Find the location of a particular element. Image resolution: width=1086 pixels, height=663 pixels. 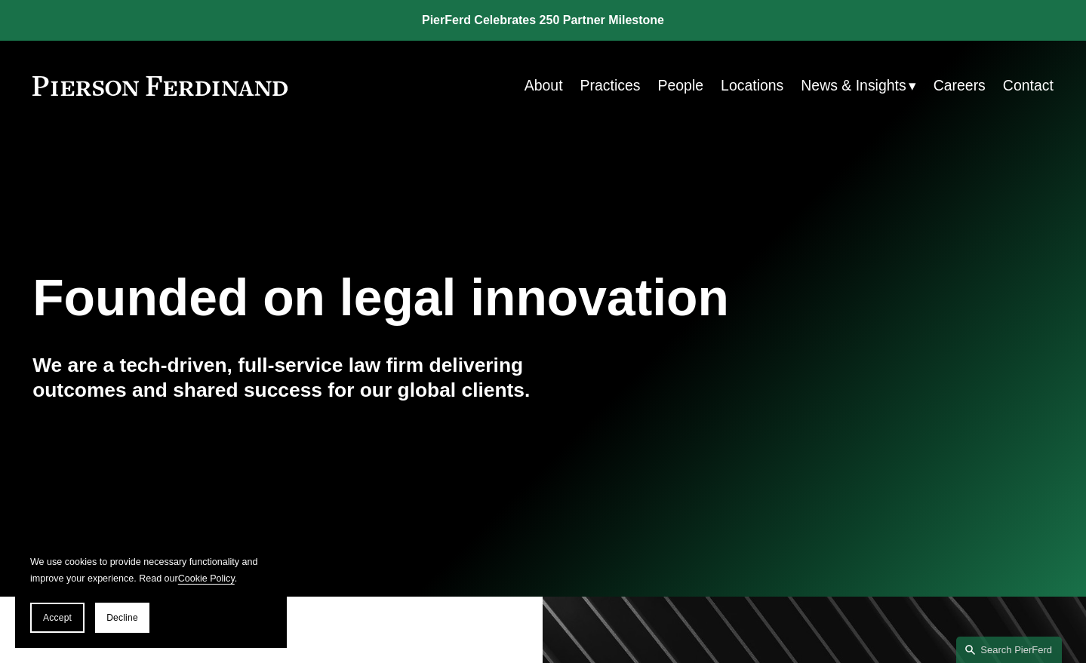

a: Locations is located at coordinates (752, 85).